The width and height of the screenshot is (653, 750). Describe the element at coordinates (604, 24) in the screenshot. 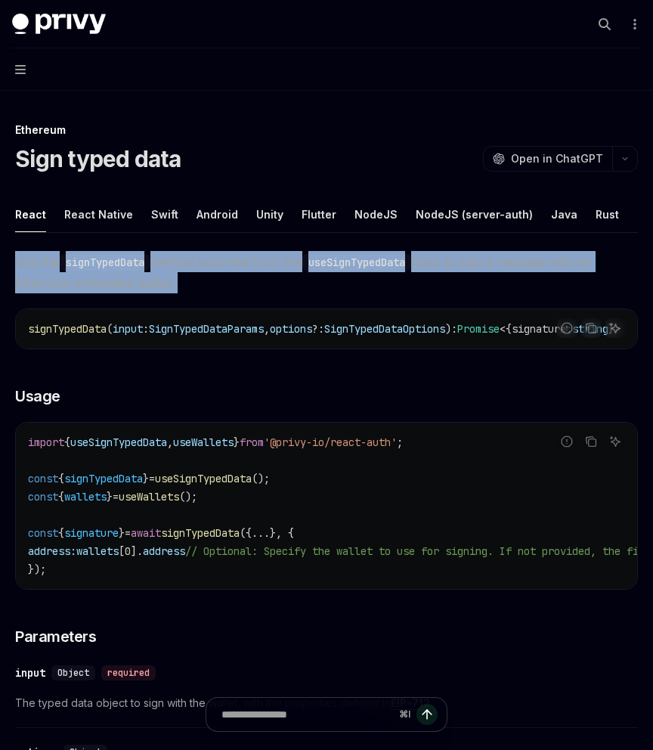

I see `button: Open search` at that location.